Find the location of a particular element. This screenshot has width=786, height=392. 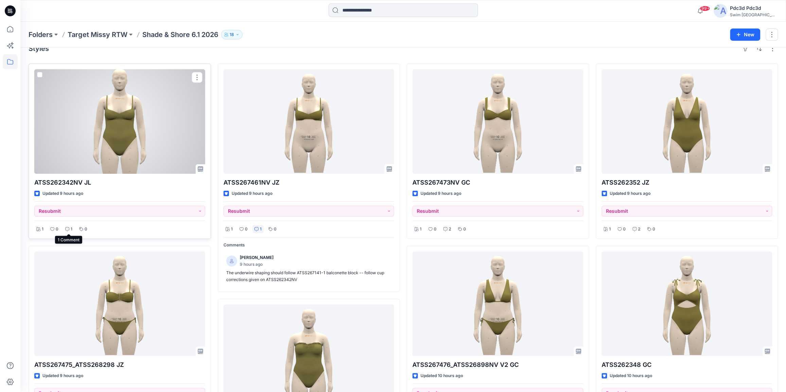

img: avatar is located at coordinates (720, 11).